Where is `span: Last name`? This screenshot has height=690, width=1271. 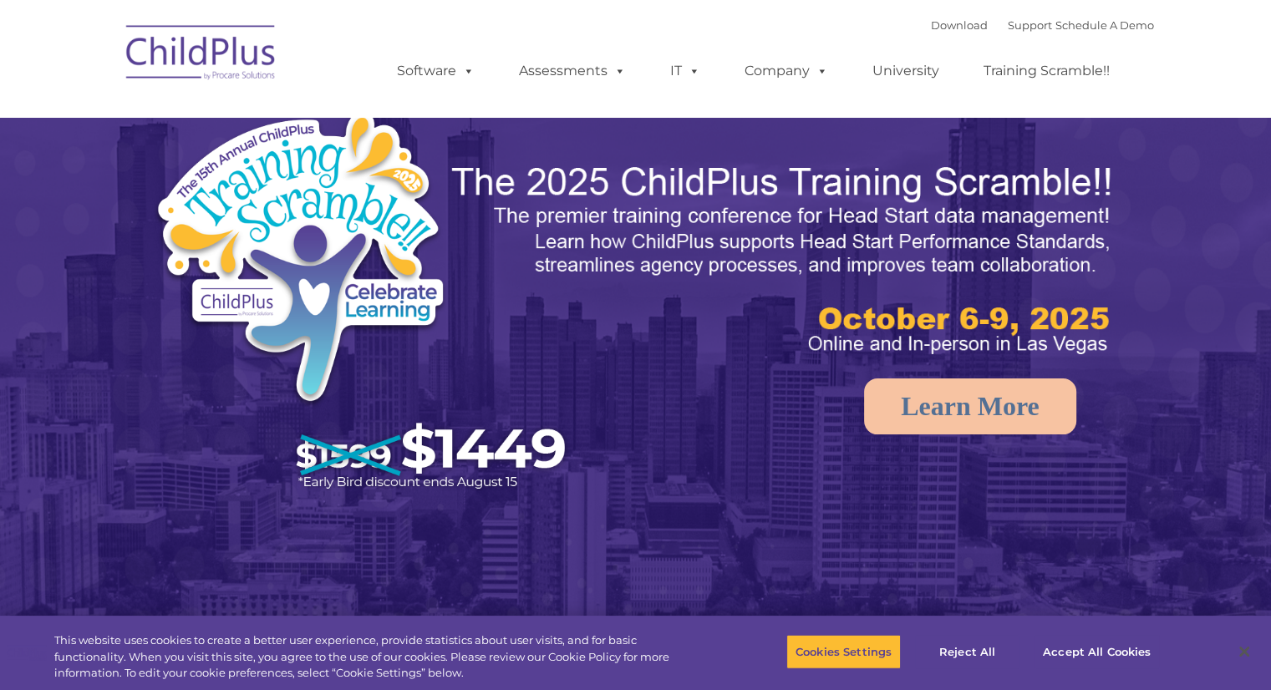 span: Last name is located at coordinates (257, 116).